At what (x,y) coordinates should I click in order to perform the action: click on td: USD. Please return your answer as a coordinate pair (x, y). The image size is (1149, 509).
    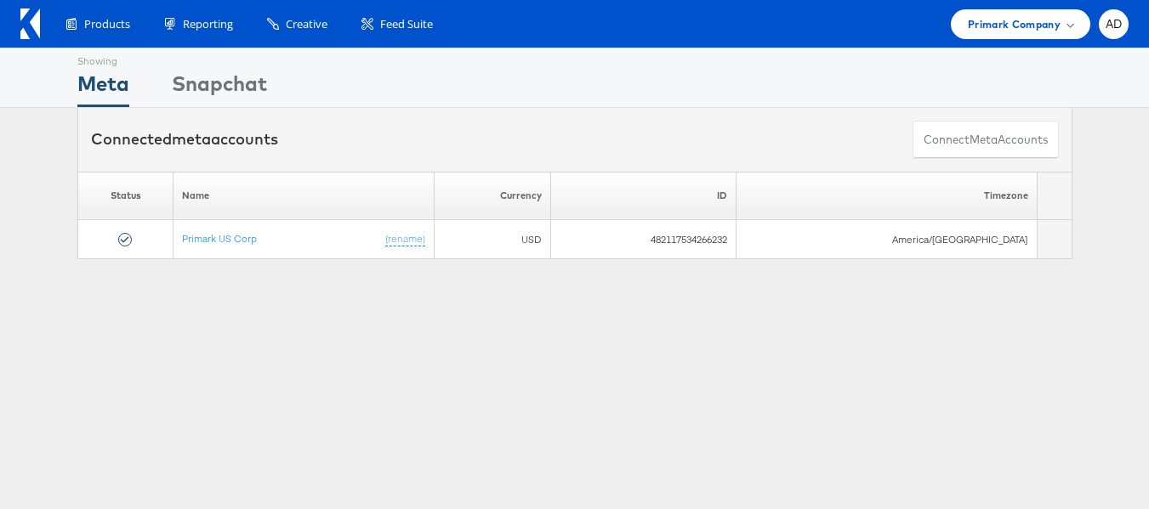
    Looking at the image, I should click on (492, 240).